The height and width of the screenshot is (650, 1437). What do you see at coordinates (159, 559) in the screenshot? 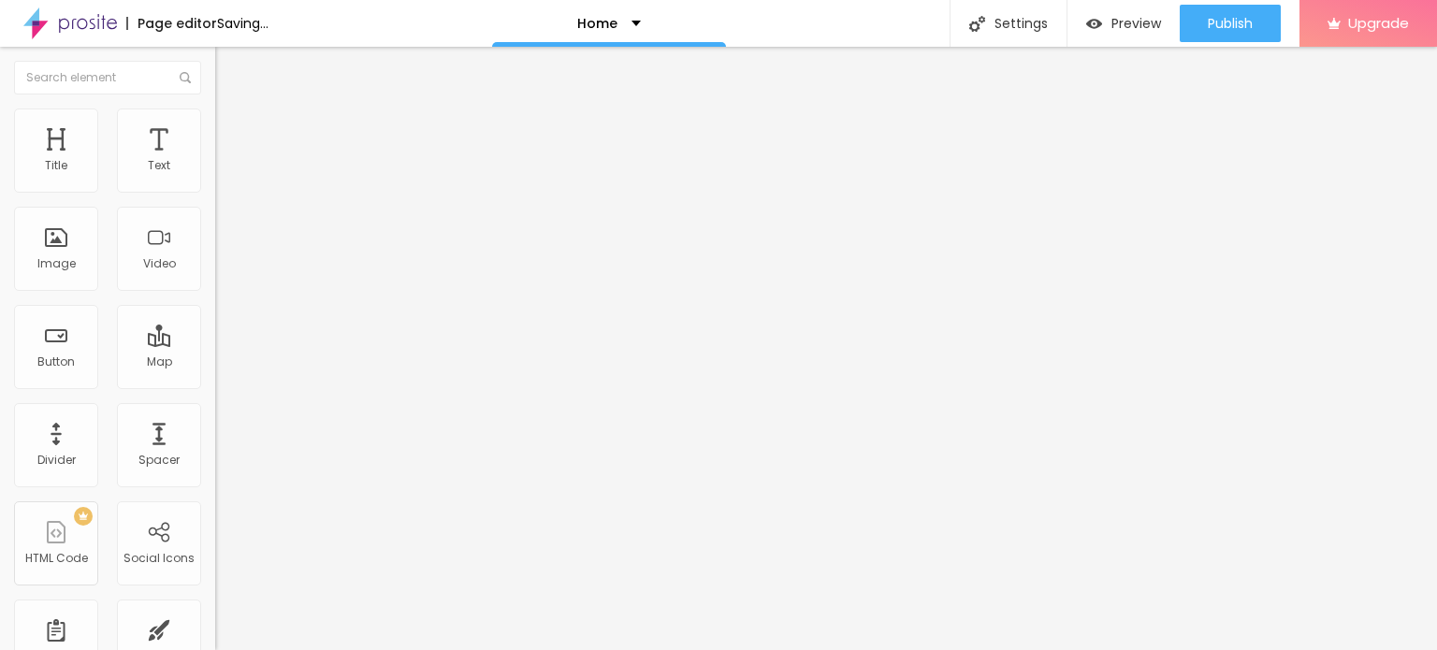
I see `div: Social Icons` at bounding box center [159, 559].